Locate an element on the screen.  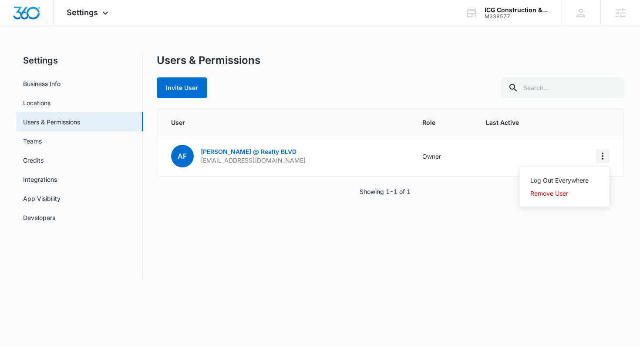
h1: Users & Permissions is located at coordinates (209, 61).